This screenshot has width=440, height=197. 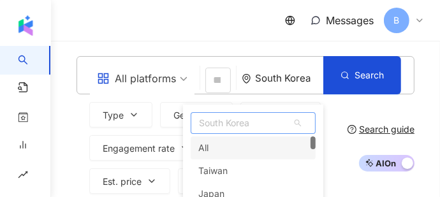 I want to click on span: South Korea, so click(x=253, y=123).